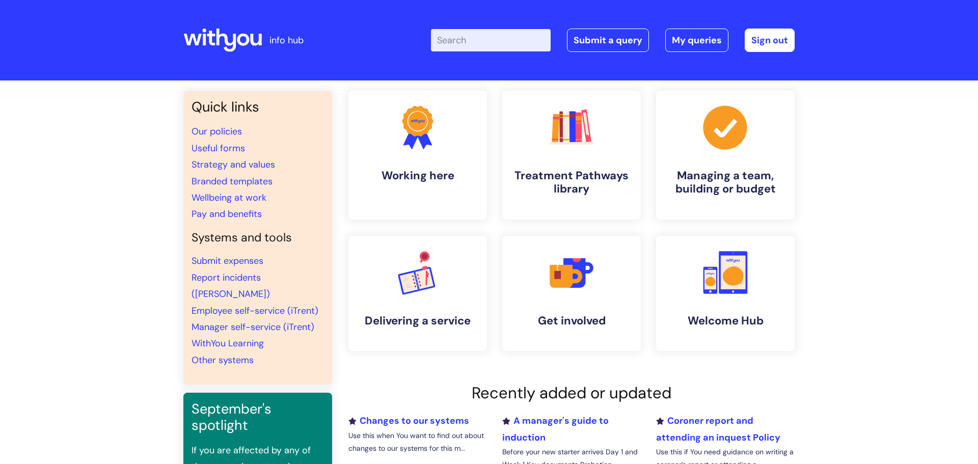 The image size is (978, 464). I want to click on a: A manager's guide to induction, so click(555, 429).